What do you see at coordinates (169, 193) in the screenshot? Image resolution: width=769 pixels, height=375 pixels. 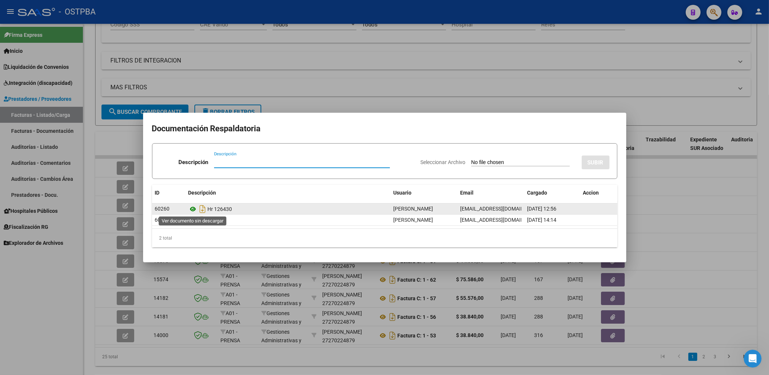 I see `datatable-header-cell: ID` at bounding box center [169, 193].